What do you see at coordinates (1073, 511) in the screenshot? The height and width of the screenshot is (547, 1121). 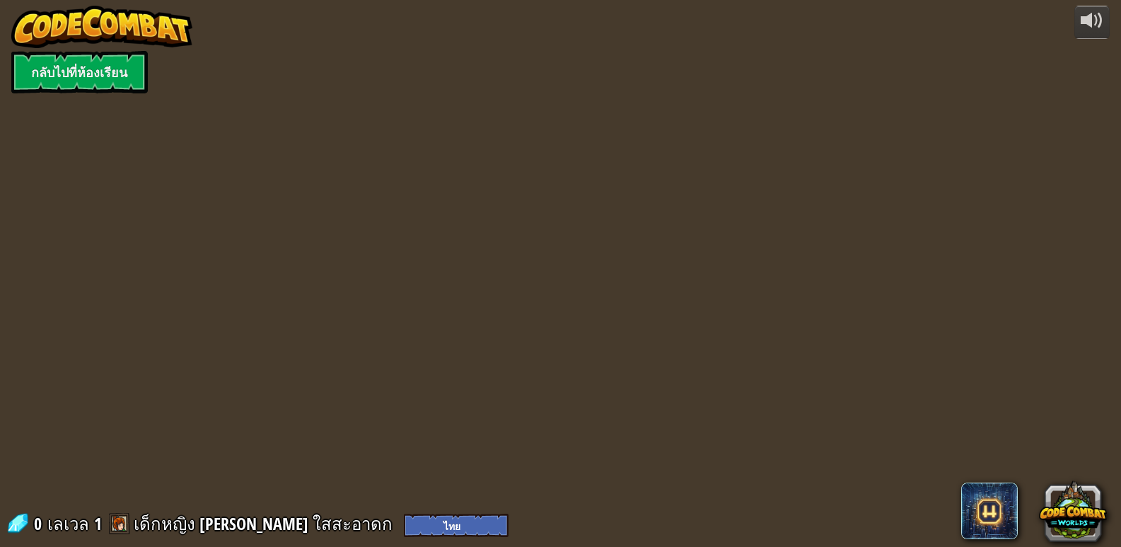 I see `button: CodeCombat Worlds on Roblox` at bounding box center [1073, 511].